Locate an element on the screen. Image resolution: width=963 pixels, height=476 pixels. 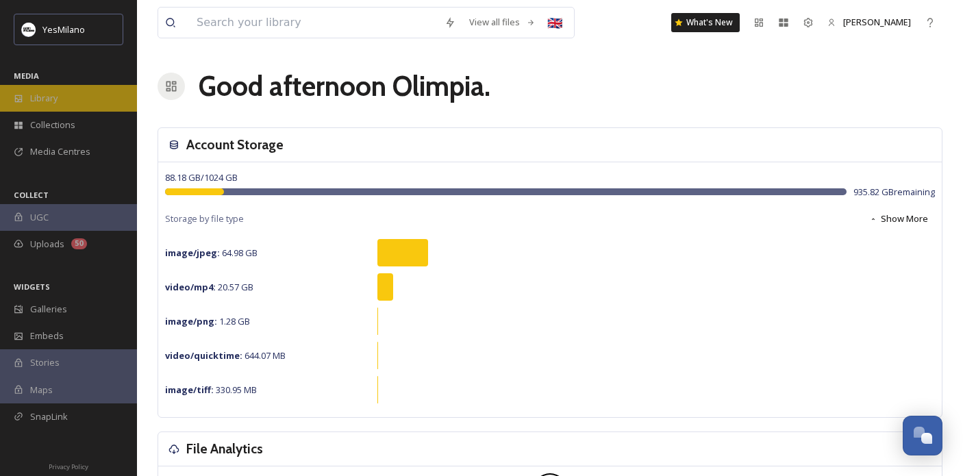
strong: video/quicktime : is located at coordinates (204, 356).